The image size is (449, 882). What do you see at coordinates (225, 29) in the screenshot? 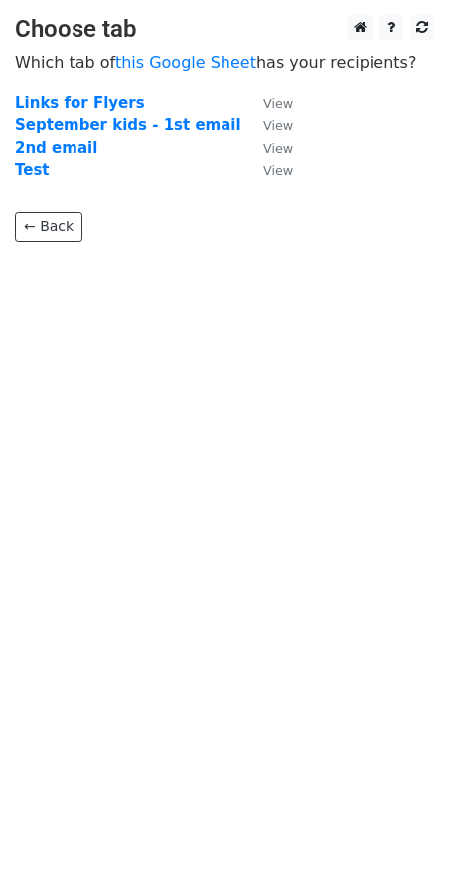
I see `h3: Choose tab` at bounding box center [225, 29].